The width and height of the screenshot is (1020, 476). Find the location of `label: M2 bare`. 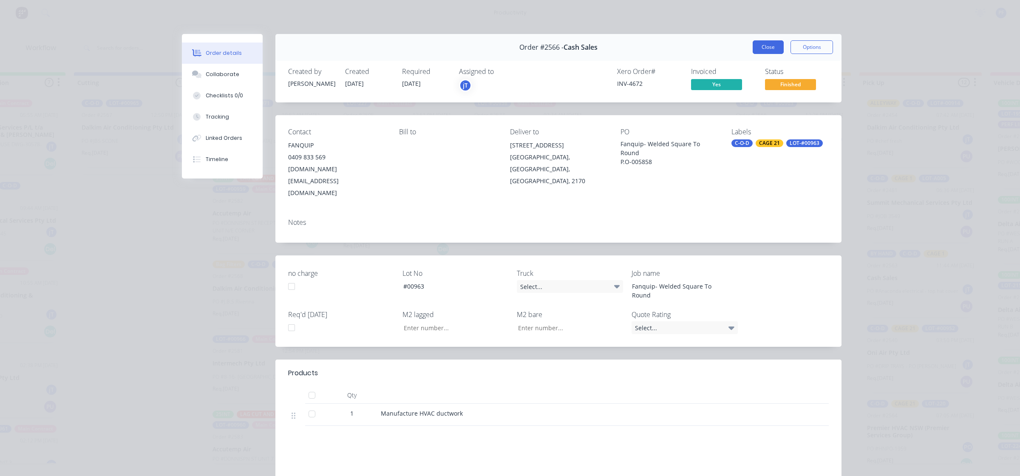

label: M2 bare is located at coordinates (570, 315).